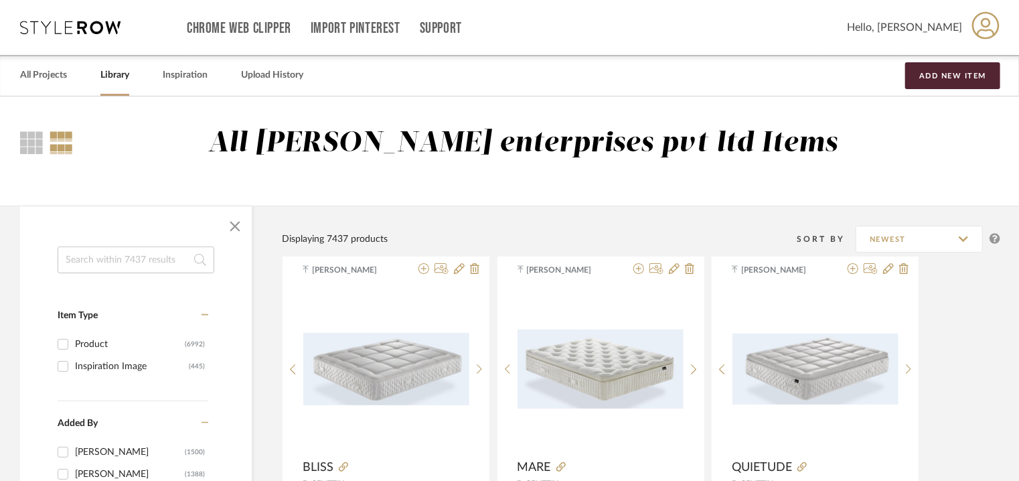 The image size is (1019, 481). Describe the element at coordinates (441, 28) in the screenshot. I see `a: Support` at that location.